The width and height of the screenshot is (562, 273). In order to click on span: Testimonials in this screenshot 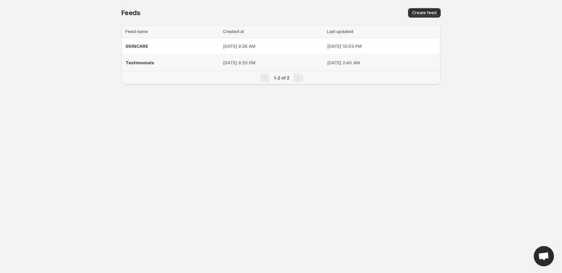, I will do `click(140, 63)`.